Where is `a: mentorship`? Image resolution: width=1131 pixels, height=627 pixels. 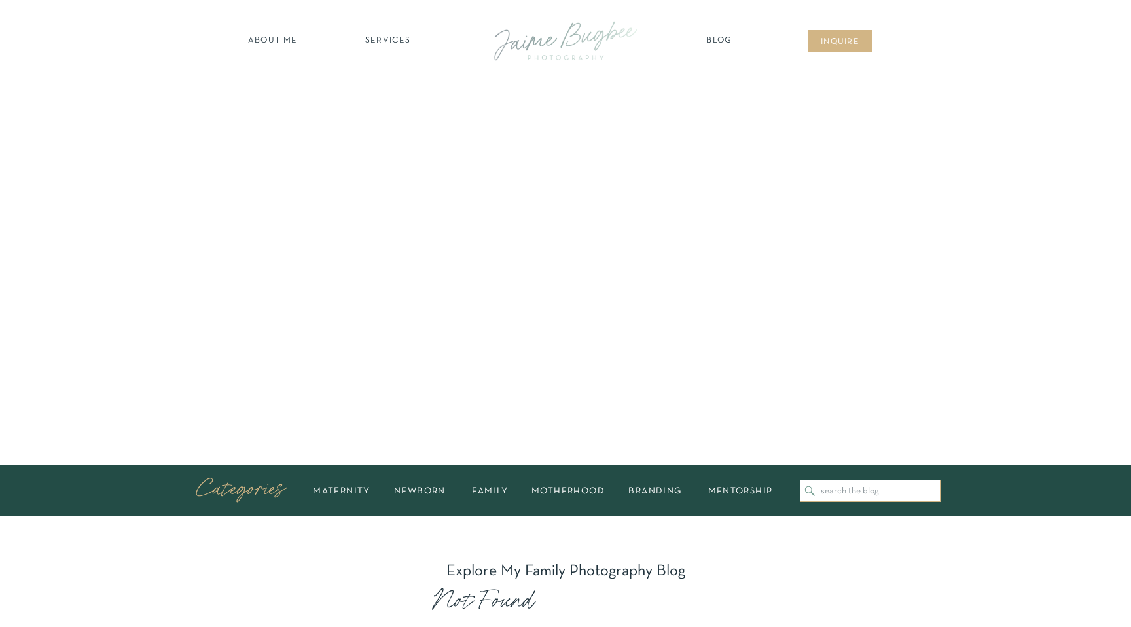 a: mentorship is located at coordinates (740, 491).